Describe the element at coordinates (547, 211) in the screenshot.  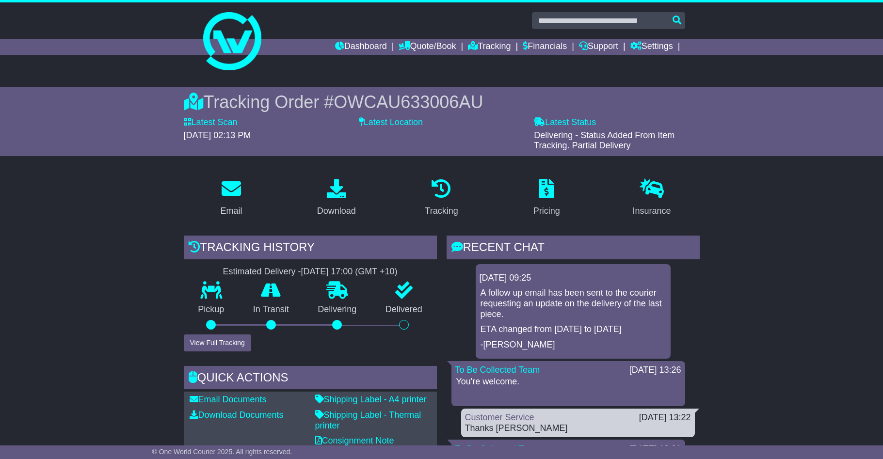
I see `div: Pricing` at that location.